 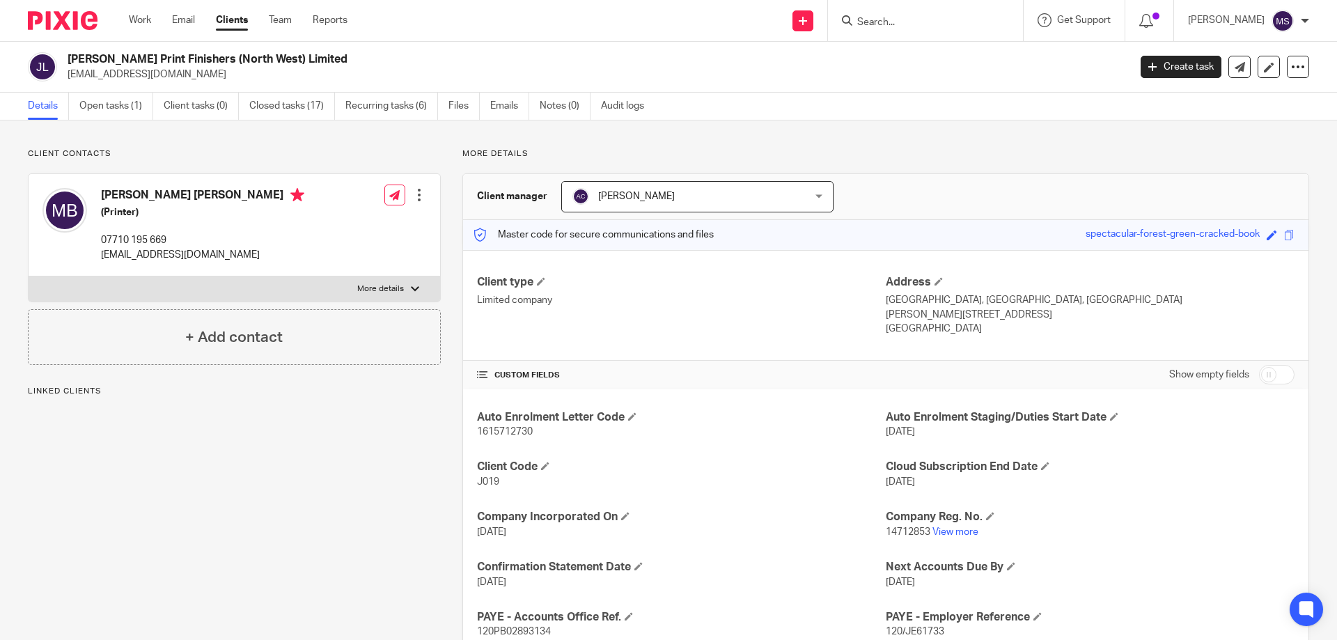 I want to click on h3: Client manager, so click(x=512, y=196).